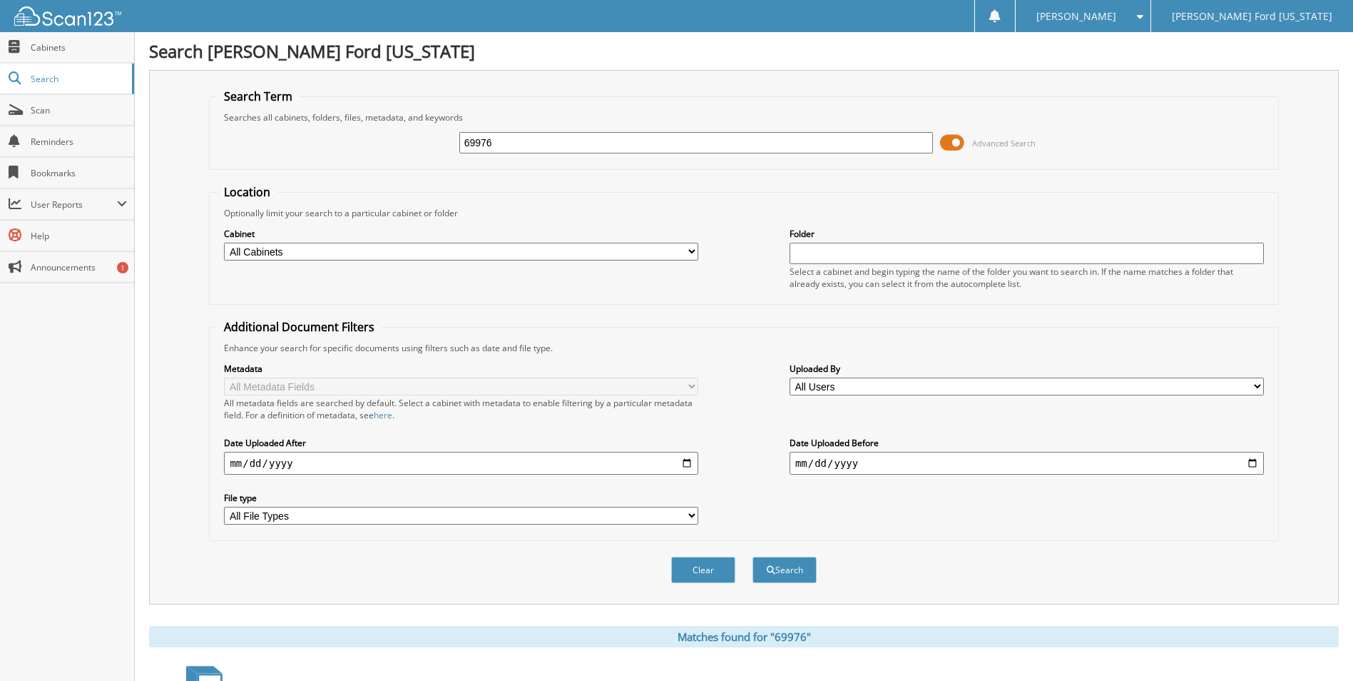  I want to click on div: Enhance your search for specific documents using filters such as date and file type., so click(743, 347).